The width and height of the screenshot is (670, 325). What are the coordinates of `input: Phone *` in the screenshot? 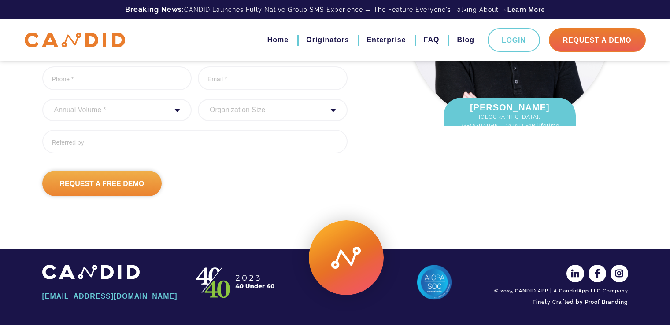 It's located at (117, 78).